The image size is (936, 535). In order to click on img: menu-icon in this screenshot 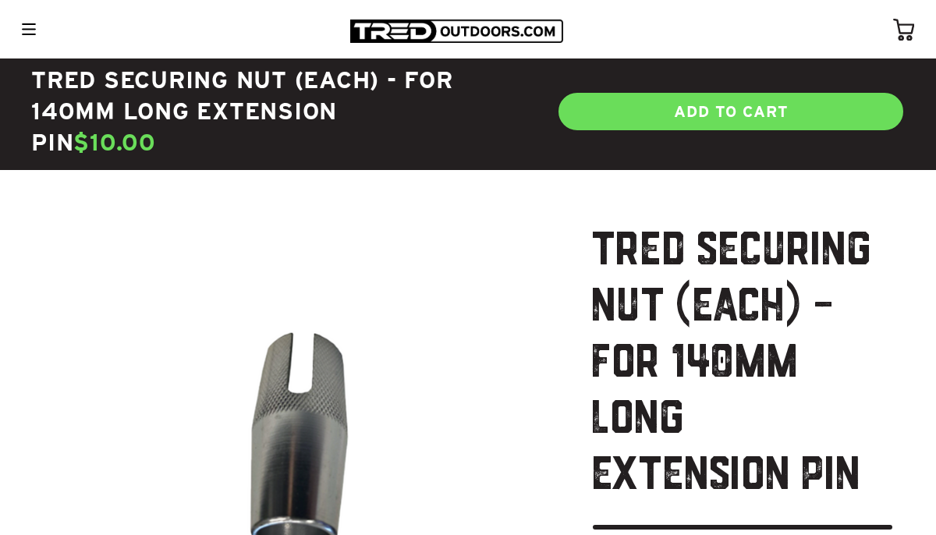, I will do `click(29, 29)`.